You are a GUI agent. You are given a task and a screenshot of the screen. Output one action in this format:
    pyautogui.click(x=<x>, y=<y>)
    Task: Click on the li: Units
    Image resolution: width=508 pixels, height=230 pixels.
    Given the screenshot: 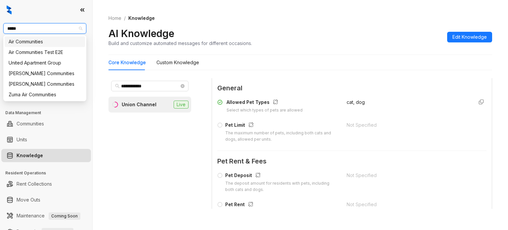 What is the action you would take?
    pyautogui.click(x=46, y=139)
    